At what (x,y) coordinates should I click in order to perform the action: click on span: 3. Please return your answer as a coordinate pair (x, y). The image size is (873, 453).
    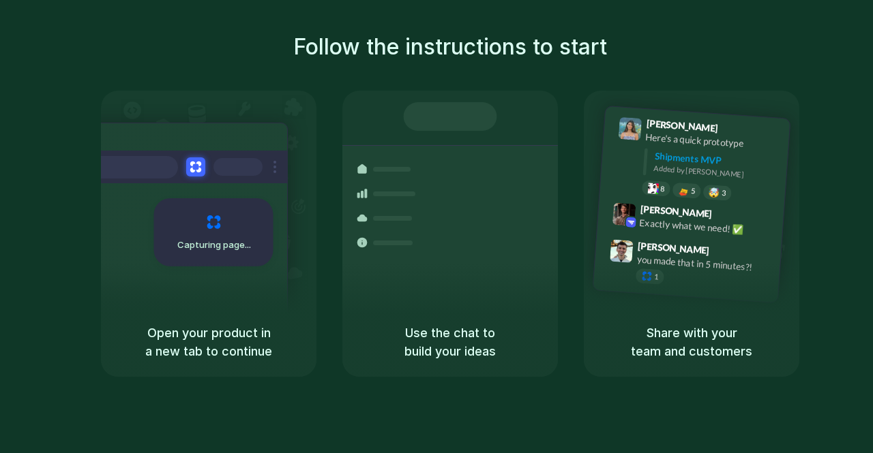
    Looking at the image, I should click on (724, 193).